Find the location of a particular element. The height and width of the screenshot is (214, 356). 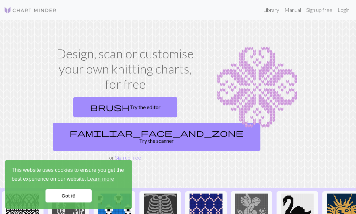

a: IMG_0291.jpeg is located at coordinates (297, 209).